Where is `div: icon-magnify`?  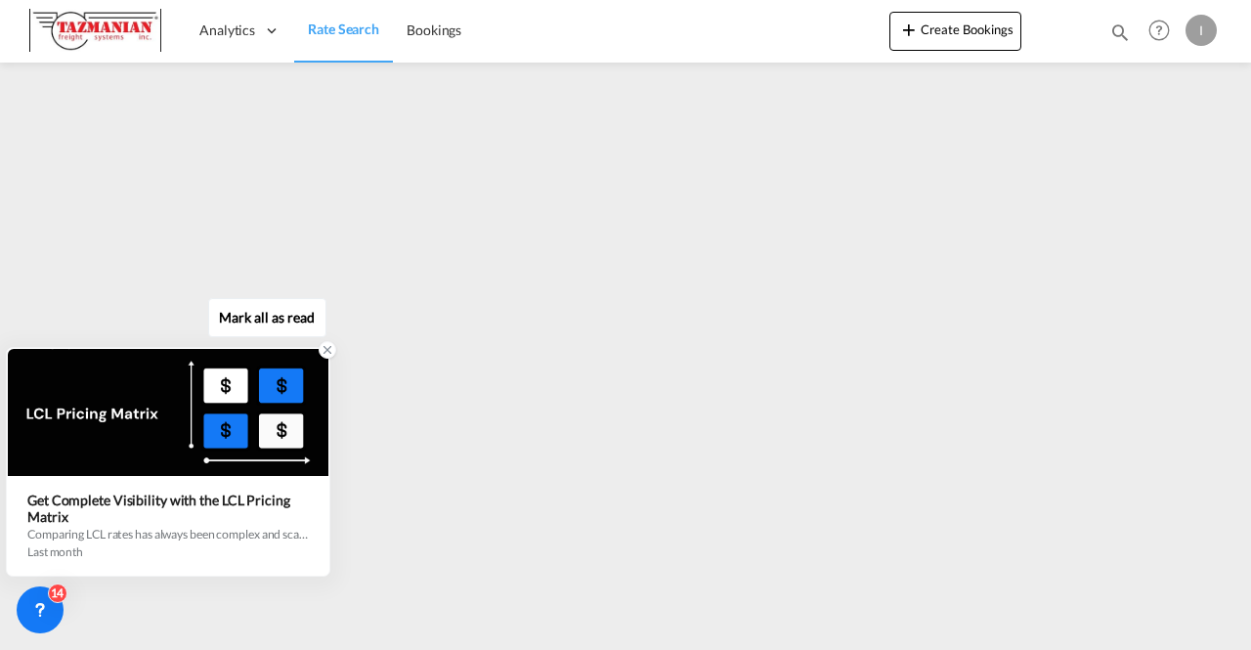 div: icon-magnify is located at coordinates (1120, 36).